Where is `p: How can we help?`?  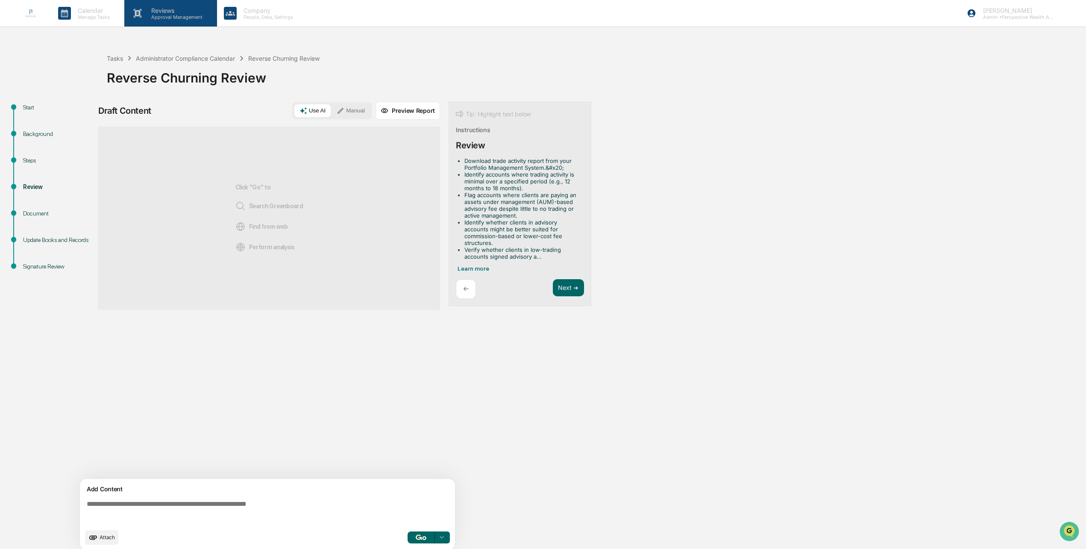
p: How can we help? is located at coordinates (82, 24).